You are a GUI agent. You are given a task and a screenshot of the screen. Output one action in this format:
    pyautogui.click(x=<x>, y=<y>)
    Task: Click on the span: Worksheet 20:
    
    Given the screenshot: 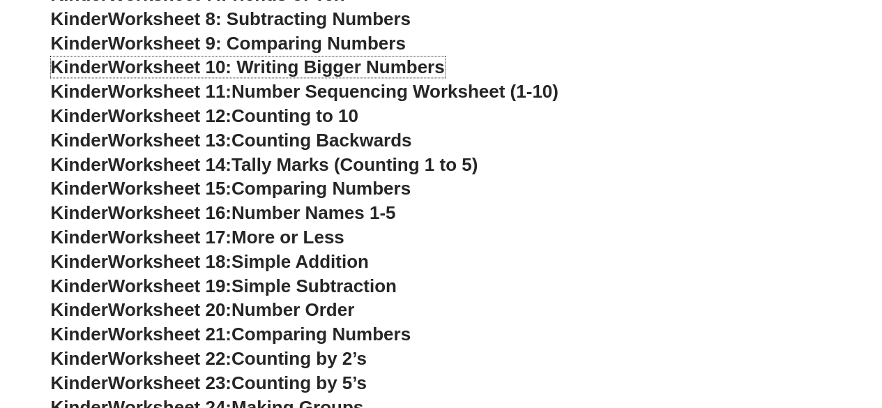 What is the action you would take?
    pyautogui.click(x=169, y=310)
    